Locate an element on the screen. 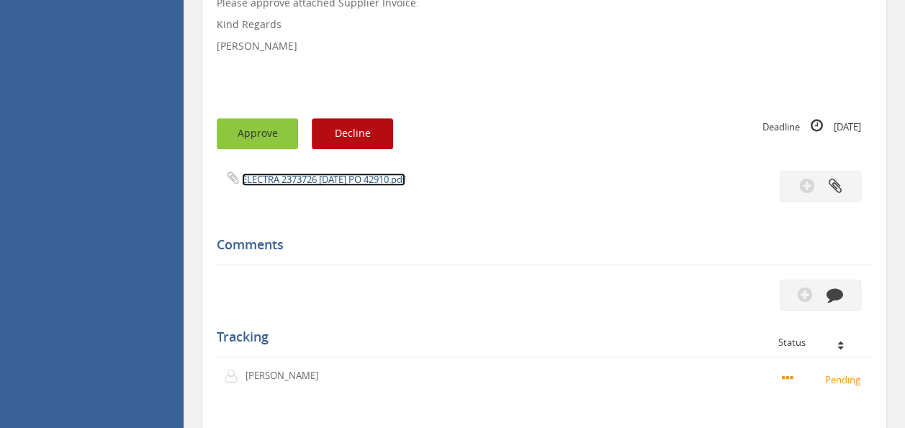 Image resolution: width=905 pixels, height=428 pixels. button: Decline is located at coordinates (352, 133).